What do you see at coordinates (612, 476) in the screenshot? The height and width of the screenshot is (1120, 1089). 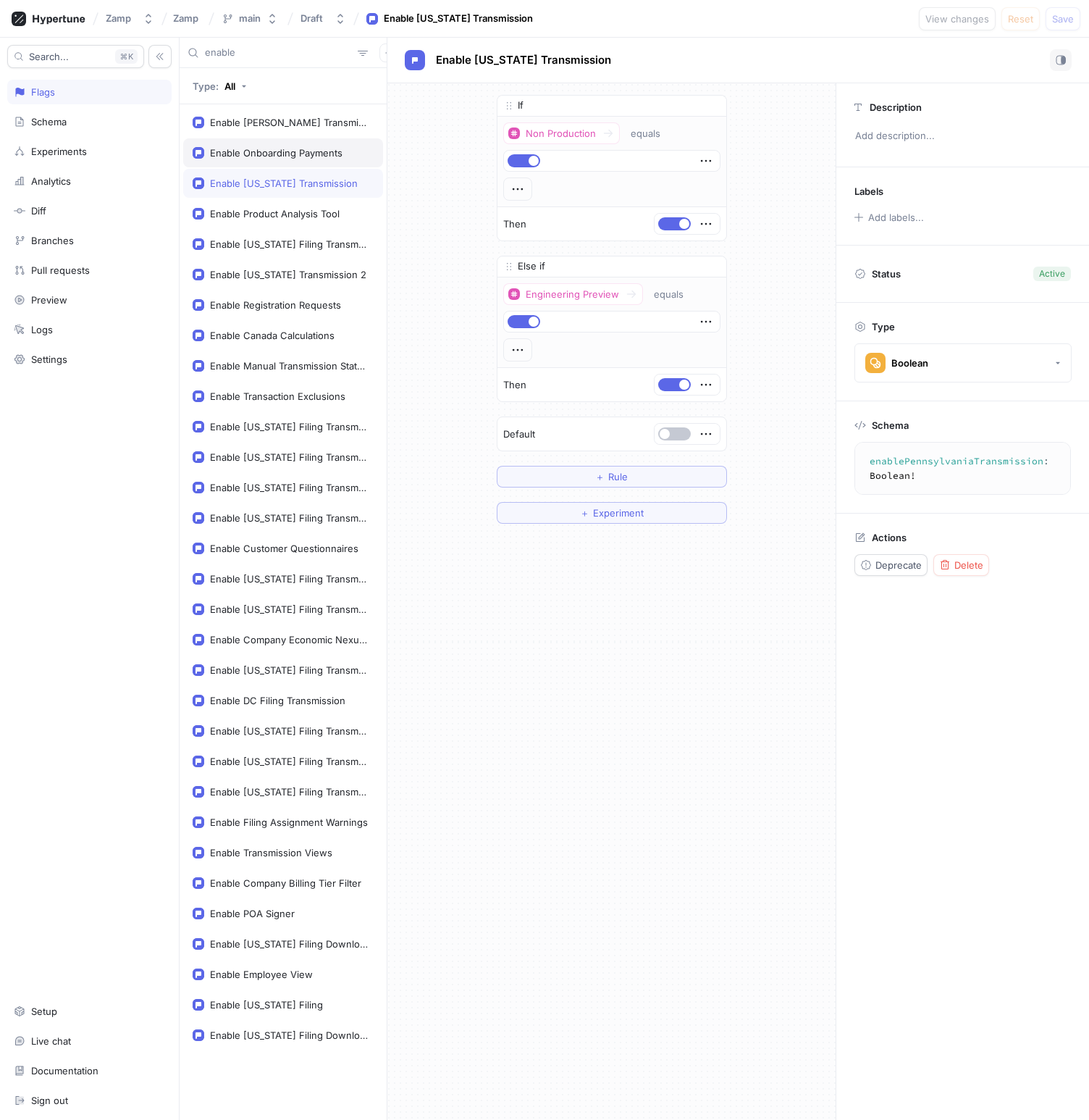 I see `button: ＋Rule` at bounding box center [612, 476].